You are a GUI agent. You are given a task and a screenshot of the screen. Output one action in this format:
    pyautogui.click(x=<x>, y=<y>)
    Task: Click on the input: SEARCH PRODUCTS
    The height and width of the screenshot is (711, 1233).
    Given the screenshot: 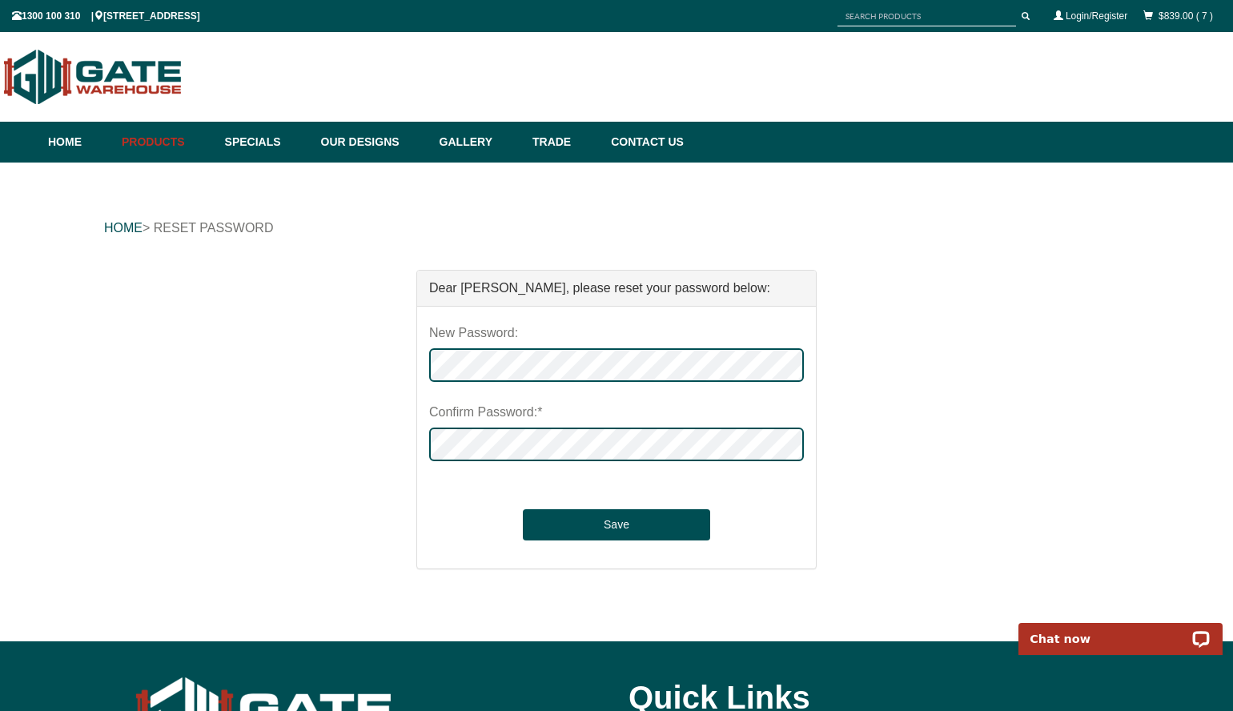 What is the action you would take?
    pyautogui.click(x=927, y=16)
    